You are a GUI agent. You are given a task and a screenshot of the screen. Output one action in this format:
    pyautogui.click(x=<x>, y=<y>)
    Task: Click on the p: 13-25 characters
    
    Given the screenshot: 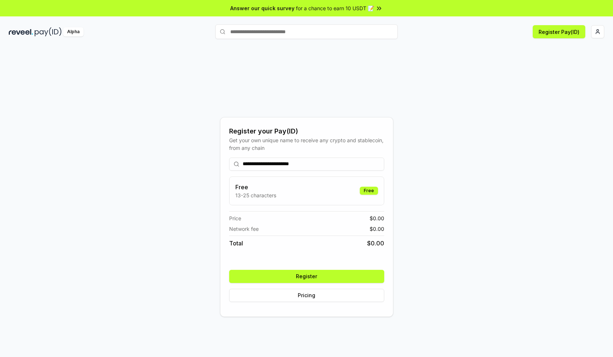 What is the action you would take?
    pyautogui.click(x=256, y=195)
    